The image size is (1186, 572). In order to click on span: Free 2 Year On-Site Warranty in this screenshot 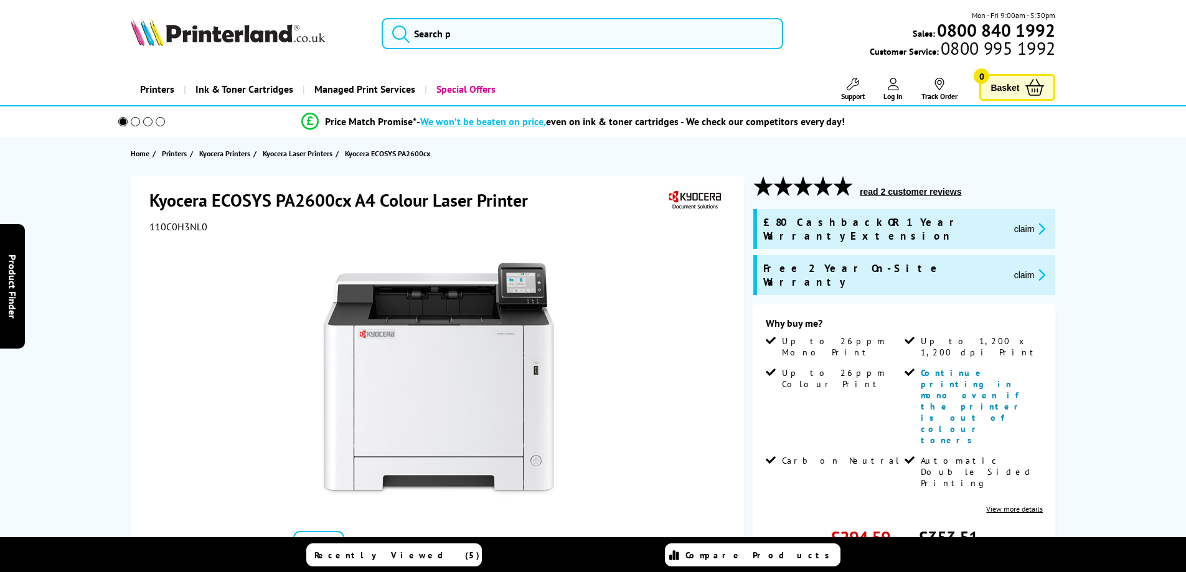, I will do `click(883, 275)`.